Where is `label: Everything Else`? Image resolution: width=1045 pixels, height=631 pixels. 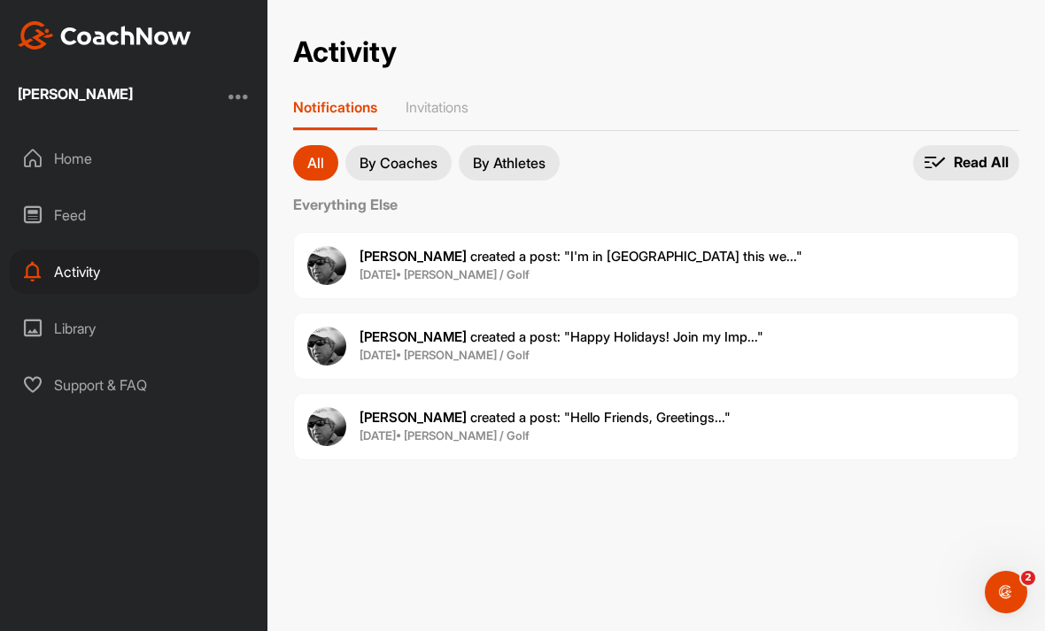 label: Everything Else is located at coordinates (656, 205).